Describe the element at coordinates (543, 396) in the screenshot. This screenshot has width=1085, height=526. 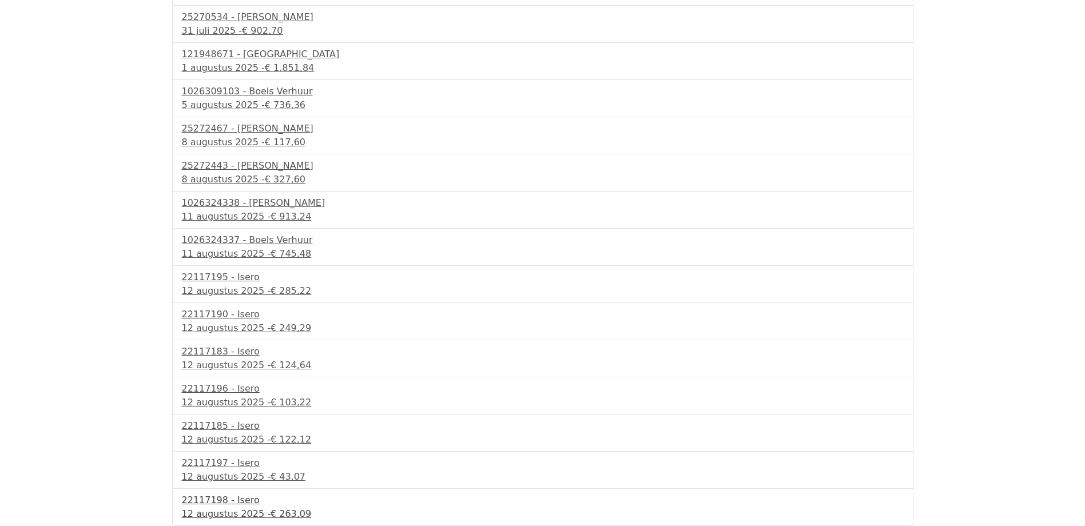
I see `a: 22117196 - Isero12 augustus 2025 -€ 103,22` at that location.